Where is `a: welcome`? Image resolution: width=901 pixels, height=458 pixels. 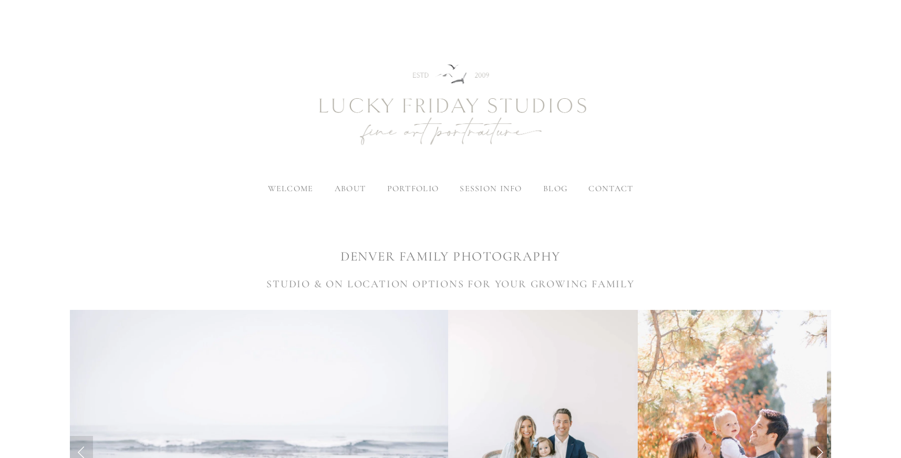 a: welcome is located at coordinates (290, 189).